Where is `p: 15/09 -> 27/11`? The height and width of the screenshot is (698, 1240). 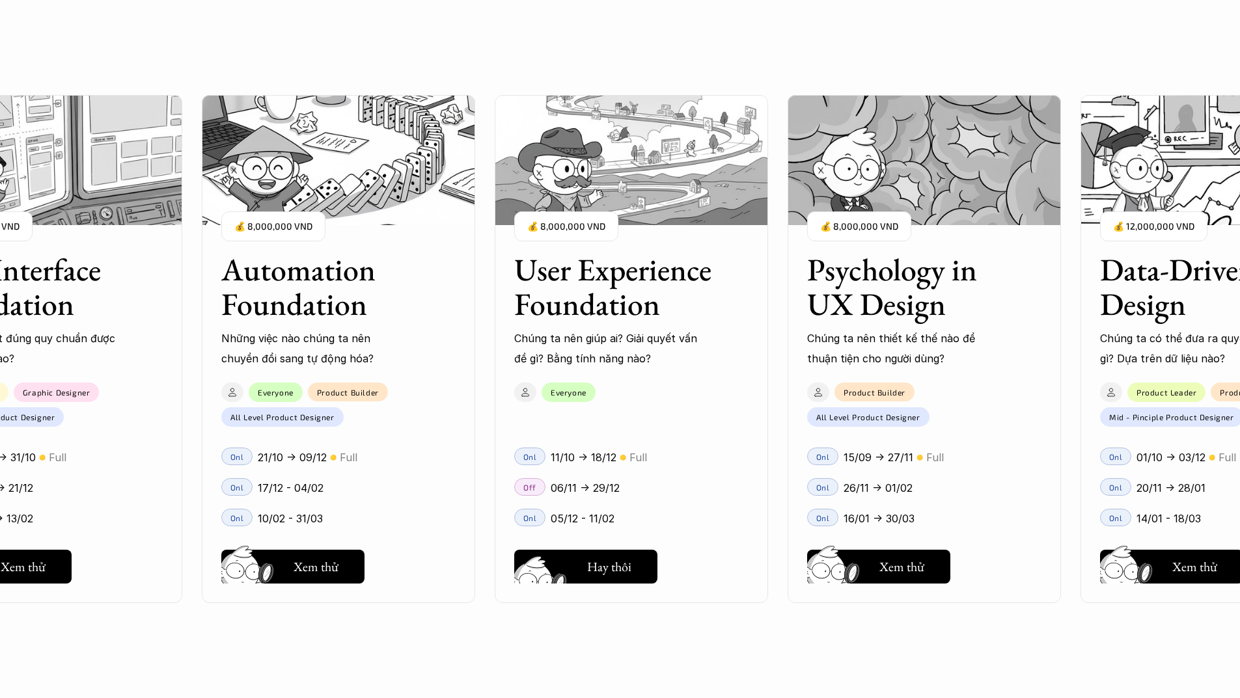
p: 15/09 -> 27/11 is located at coordinates (878, 458).